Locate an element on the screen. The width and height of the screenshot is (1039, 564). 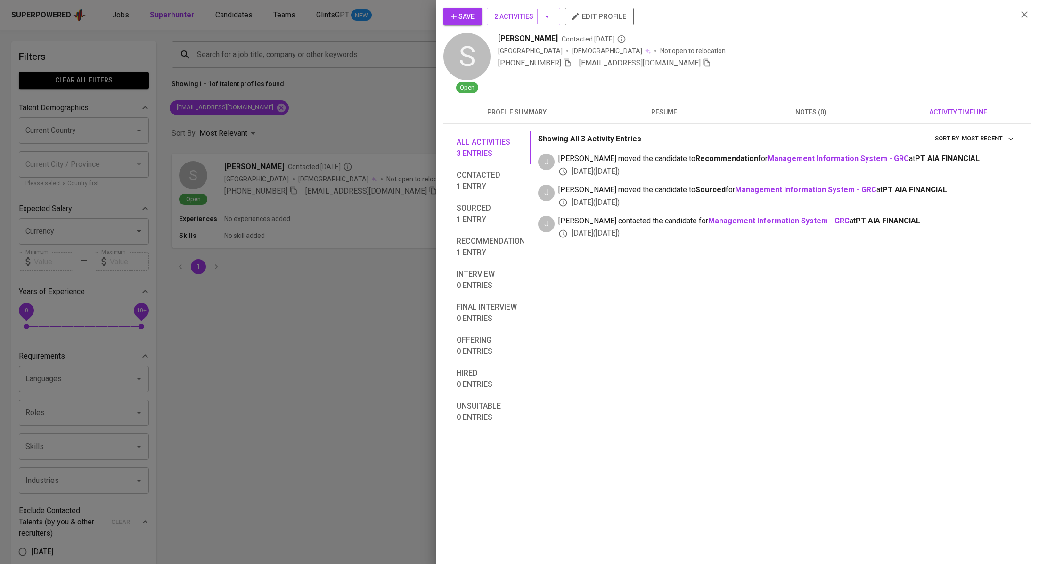
span: Contacted 1 entry is located at coordinates (490, 181).